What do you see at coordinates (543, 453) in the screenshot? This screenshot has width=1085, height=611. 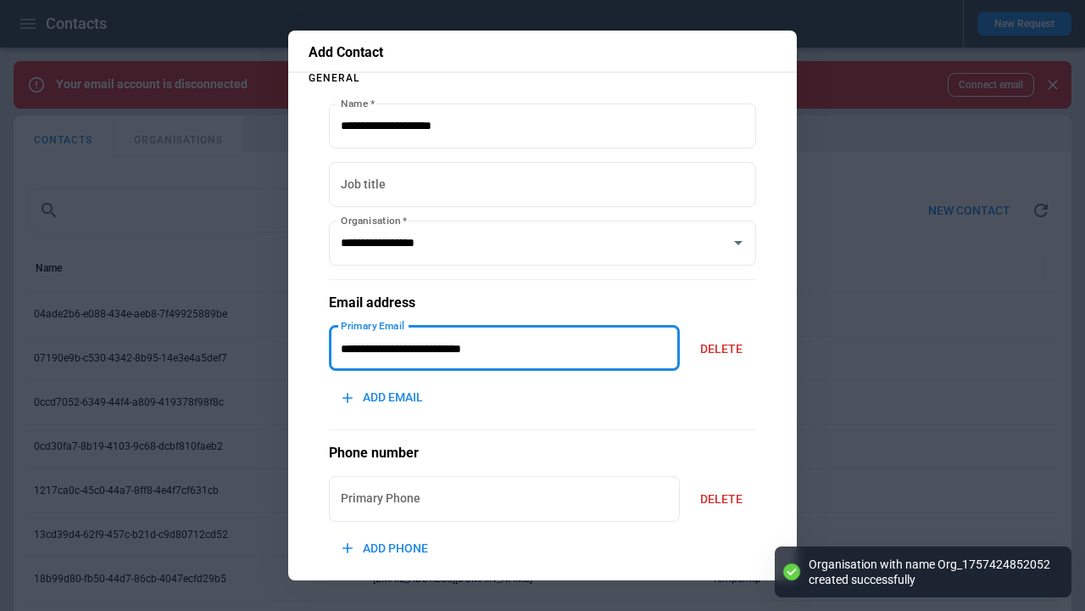 I see `h5: Phone number` at bounding box center [543, 453].